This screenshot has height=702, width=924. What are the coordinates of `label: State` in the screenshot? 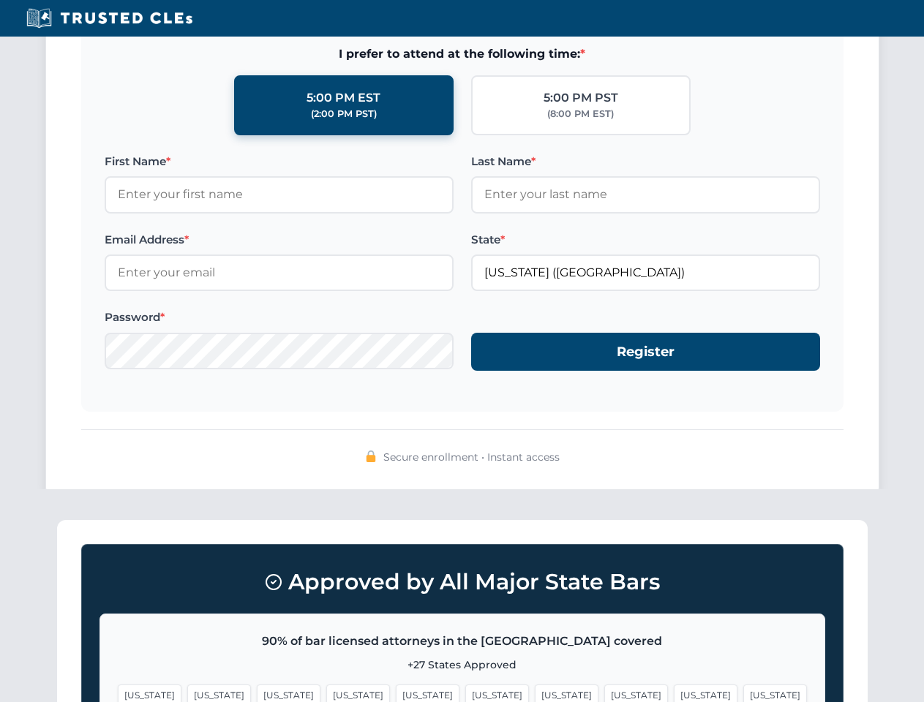 It's located at (645, 240).